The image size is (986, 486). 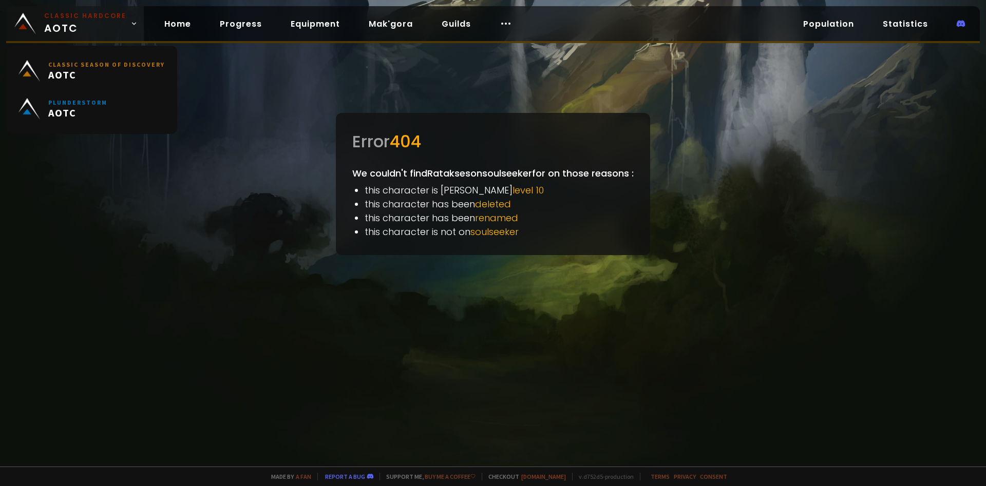 I want to click on span: v. d752d5 - production, so click(x=603, y=477).